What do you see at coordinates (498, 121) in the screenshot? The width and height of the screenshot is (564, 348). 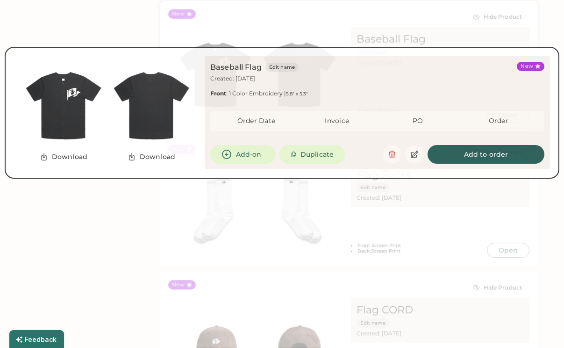 I see `div: Order` at bounding box center [498, 121].